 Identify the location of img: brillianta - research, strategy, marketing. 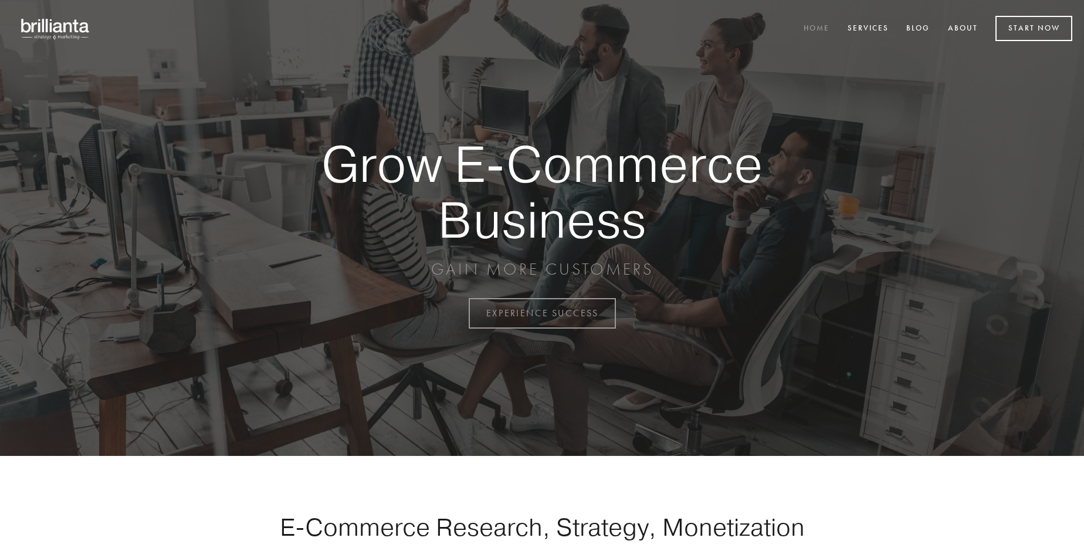
(56, 29).